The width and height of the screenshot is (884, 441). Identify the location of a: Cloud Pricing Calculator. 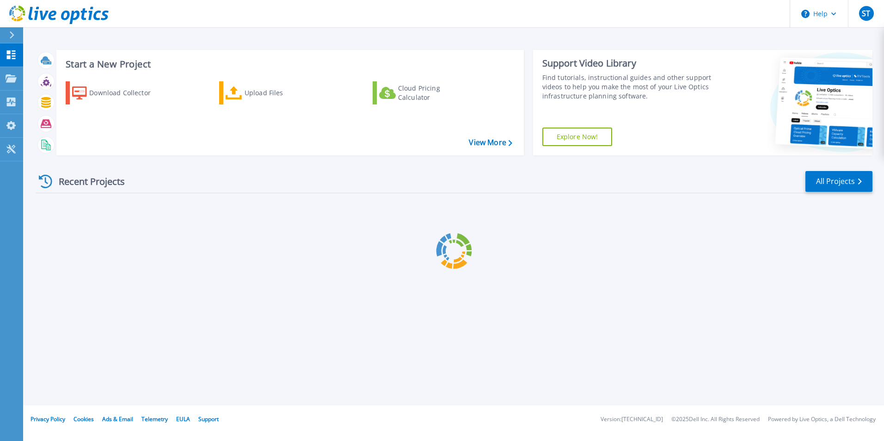
(424, 93).